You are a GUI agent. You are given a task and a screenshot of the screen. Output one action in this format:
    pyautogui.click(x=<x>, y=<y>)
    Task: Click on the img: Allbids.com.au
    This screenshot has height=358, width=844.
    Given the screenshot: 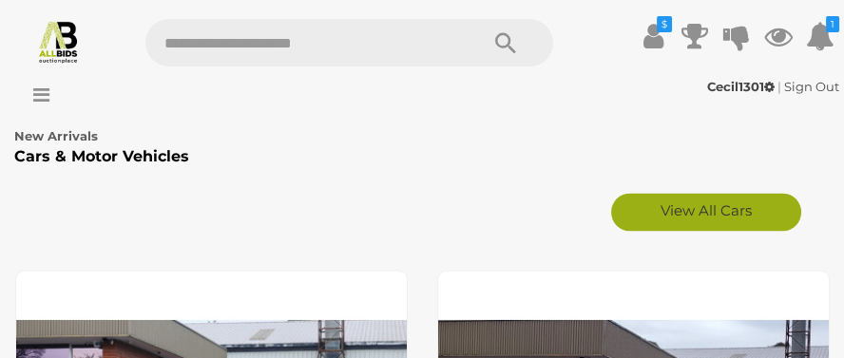 What is the action you would take?
    pyautogui.click(x=58, y=41)
    